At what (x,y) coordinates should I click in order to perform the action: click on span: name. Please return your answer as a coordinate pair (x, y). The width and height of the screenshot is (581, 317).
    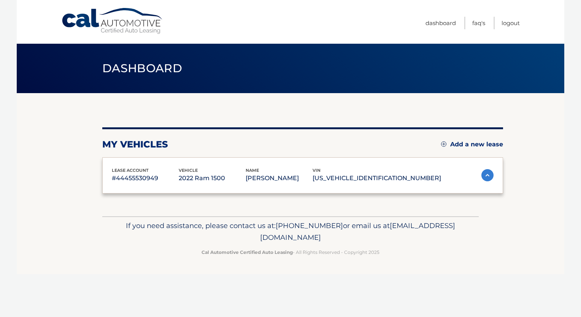
    Looking at the image, I should click on (252, 170).